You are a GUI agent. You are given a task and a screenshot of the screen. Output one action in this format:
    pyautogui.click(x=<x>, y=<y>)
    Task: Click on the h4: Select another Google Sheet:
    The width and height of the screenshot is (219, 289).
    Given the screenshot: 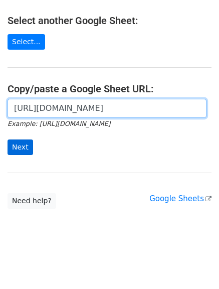 What is the action you would take?
    pyautogui.click(x=109, y=21)
    